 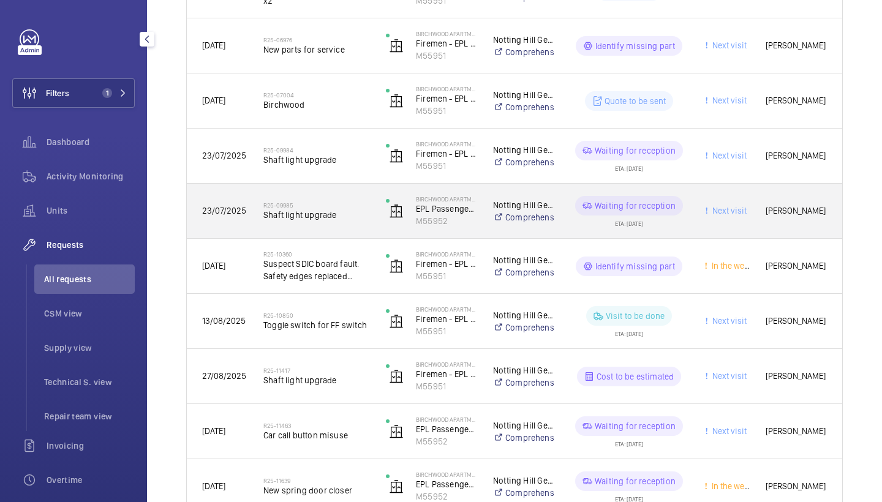 I want to click on h2: R25-10850, so click(x=317, y=315).